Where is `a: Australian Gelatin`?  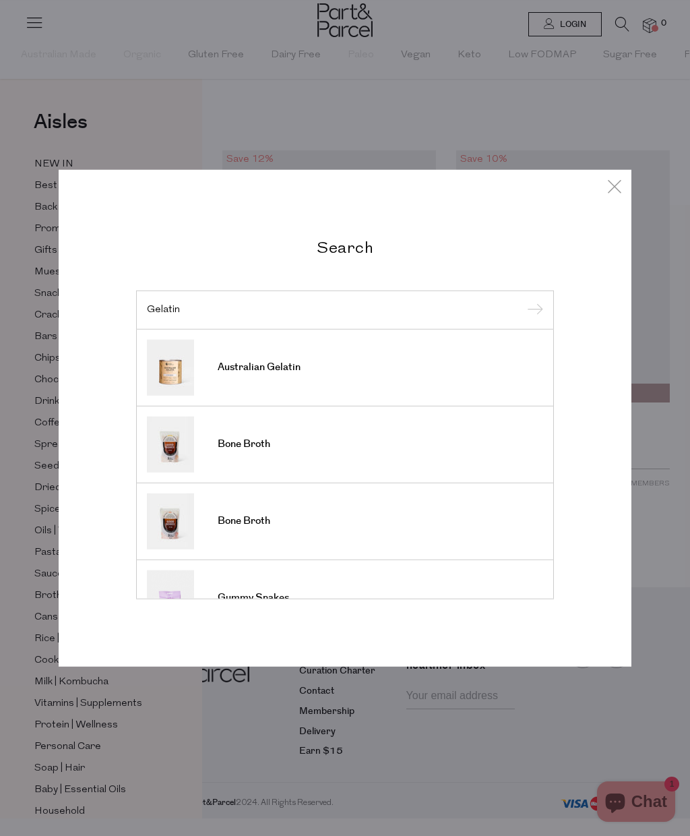
a: Australian Gelatin is located at coordinates (345, 367).